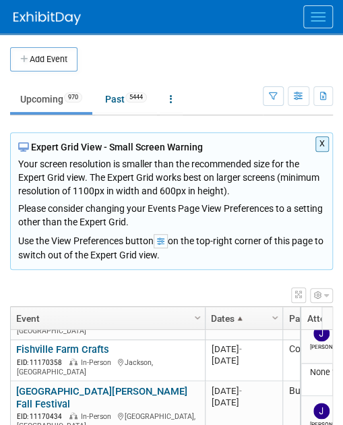  Describe the element at coordinates (106, 318) in the screenshot. I see `a: Event` at that location.